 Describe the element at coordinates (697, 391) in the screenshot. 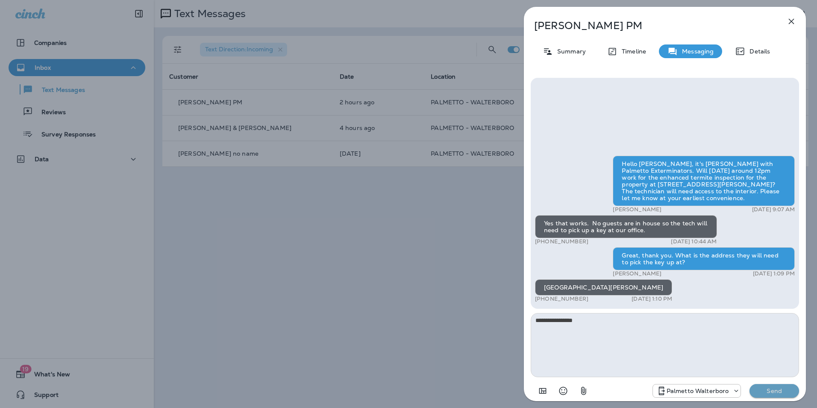

I see `div: +1 (843) 549-4955` at that location.